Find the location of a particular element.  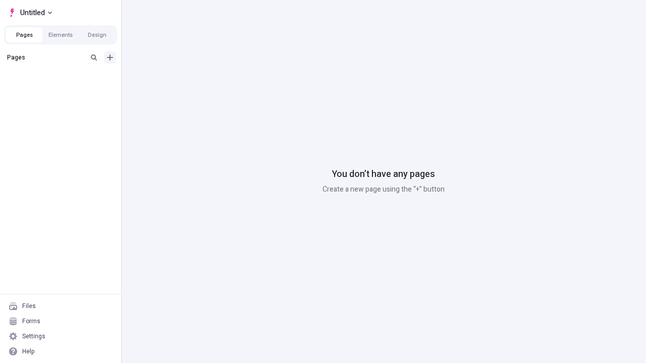

button: Pages is located at coordinates (24, 35).